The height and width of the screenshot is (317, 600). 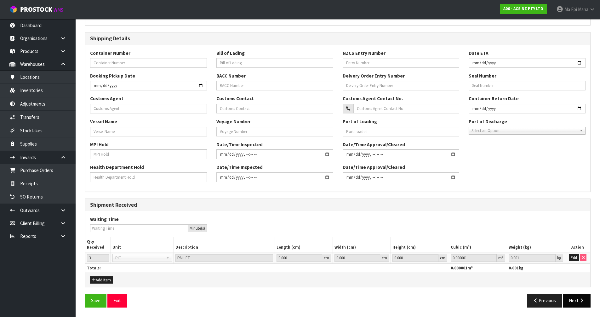 What do you see at coordinates (479, 53) in the screenshot?
I see `label: Date ETA` at bounding box center [479, 53].